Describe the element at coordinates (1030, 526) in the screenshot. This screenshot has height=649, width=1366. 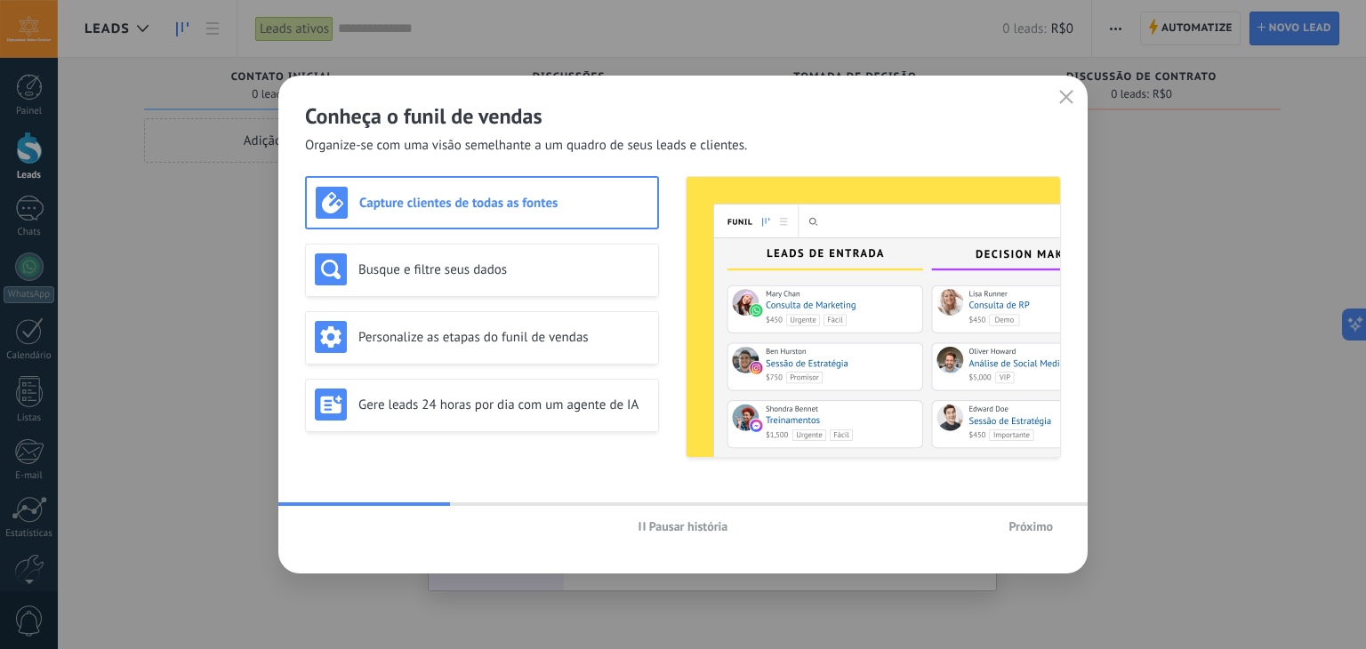
I see `span: Próximo` at that location.